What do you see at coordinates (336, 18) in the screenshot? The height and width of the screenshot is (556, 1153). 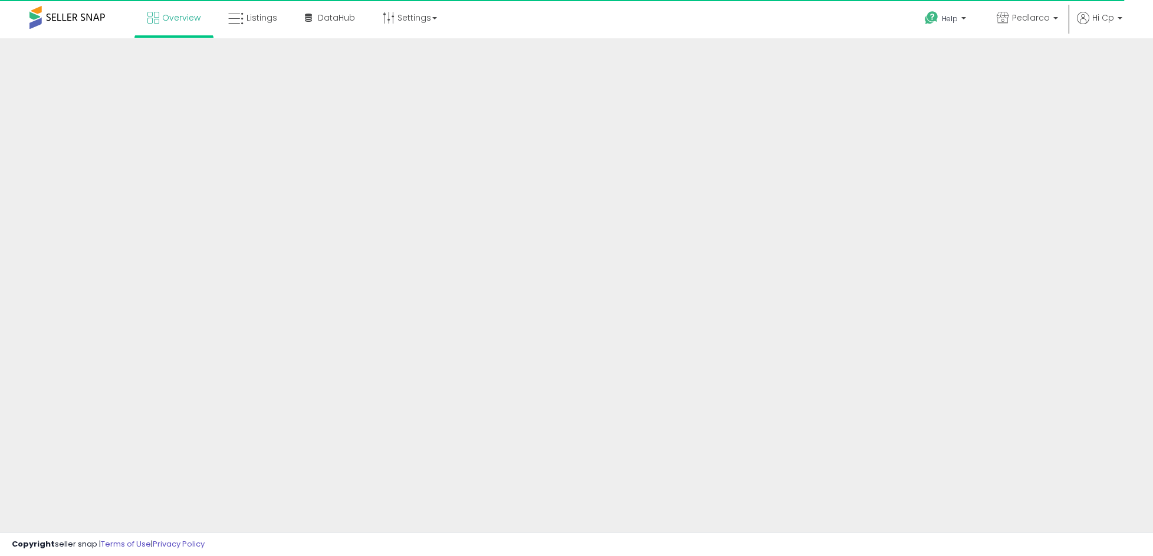 I see `span: DataHub` at bounding box center [336, 18].